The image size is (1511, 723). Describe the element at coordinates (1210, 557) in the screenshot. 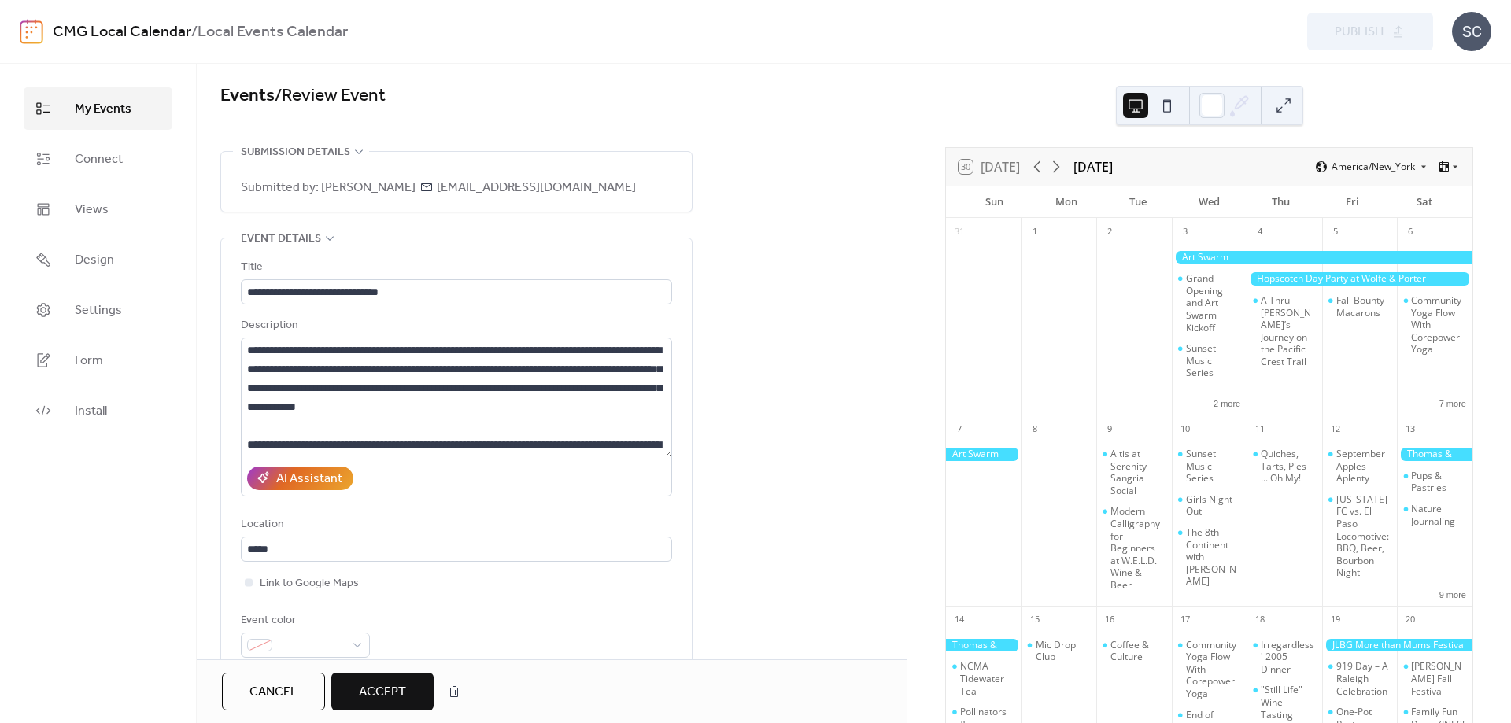

I see `div: The 8th Continent with Dr. Meg Lowman` at that location.